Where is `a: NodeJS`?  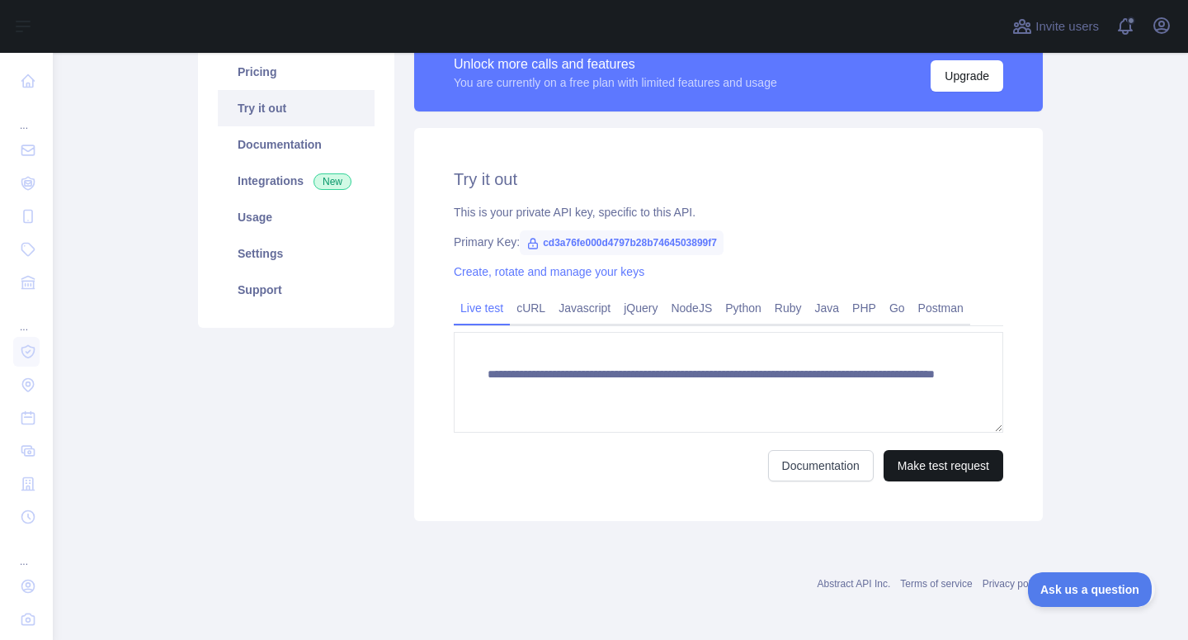
a: NodeJS is located at coordinates (692, 308).